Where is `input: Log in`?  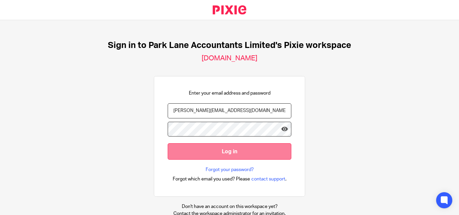 input: Log in is located at coordinates (230, 152).